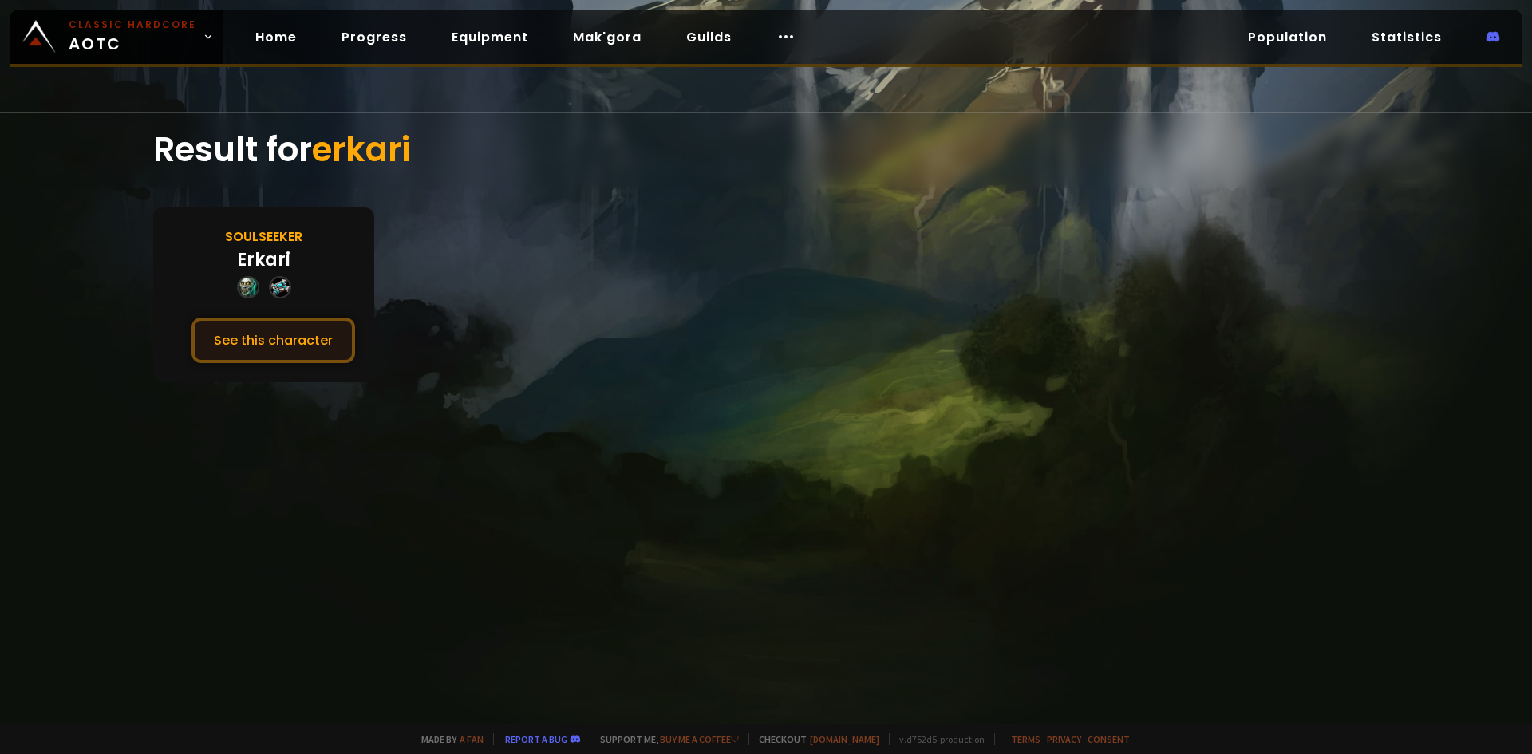 This screenshot has width=1532, height=754. Describe the element at coordinates (374, 37) in the screenshot. I see `a: Progress` at that location.